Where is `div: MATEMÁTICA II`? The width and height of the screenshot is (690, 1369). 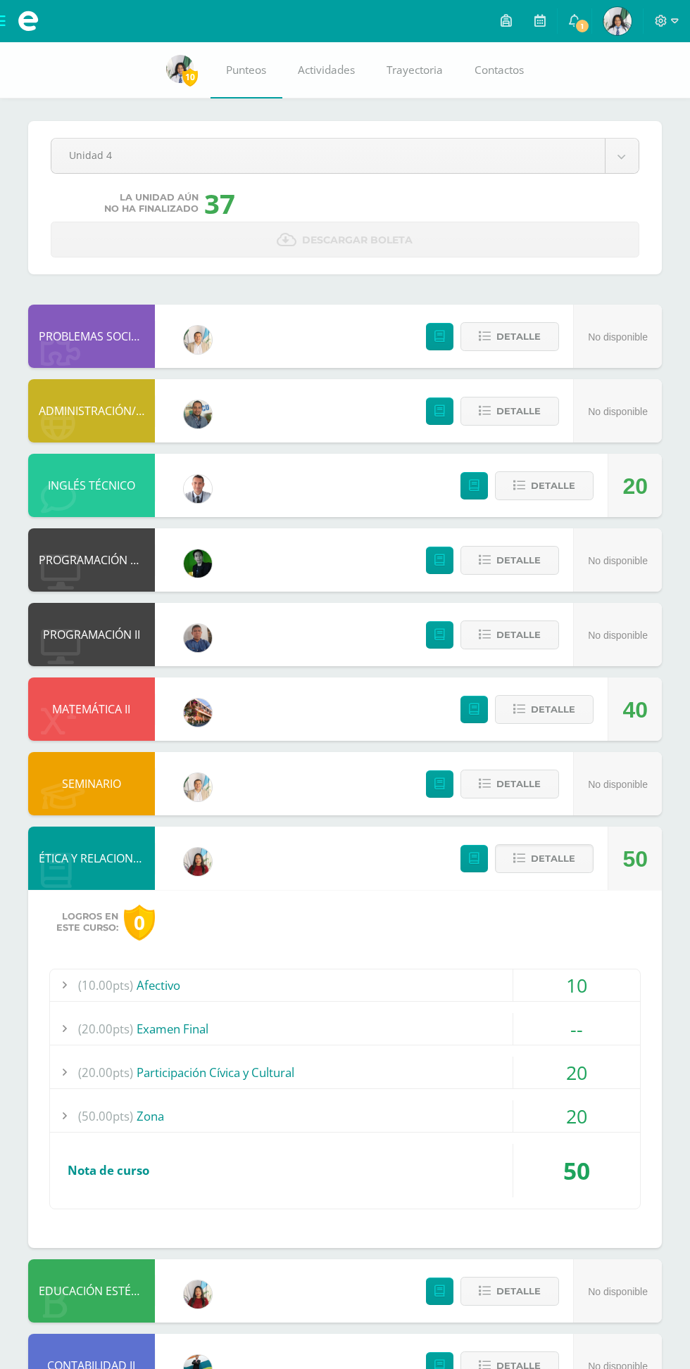 div: MATEMÁTICA II is located at coordinates (91, 709).